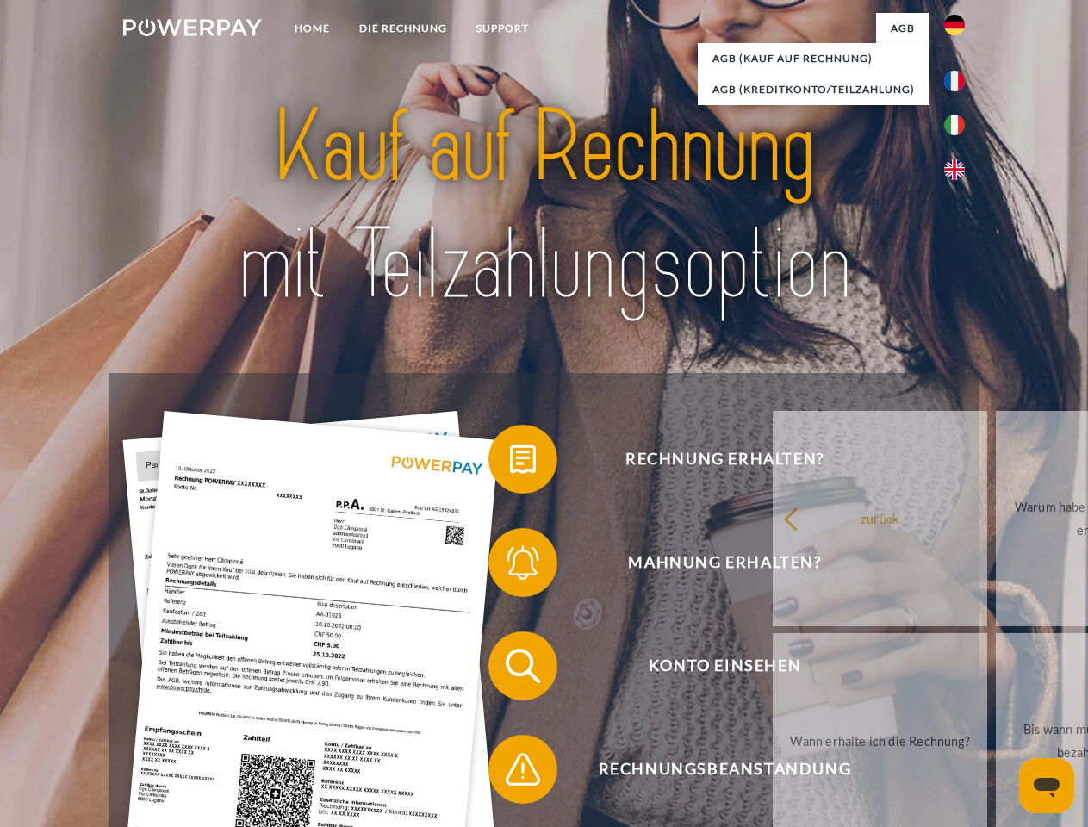  What do you see at coordinates (403, 28) in the screenshot?
I see `a: DIE RECHNUNG` at bounding box center [403, 28].